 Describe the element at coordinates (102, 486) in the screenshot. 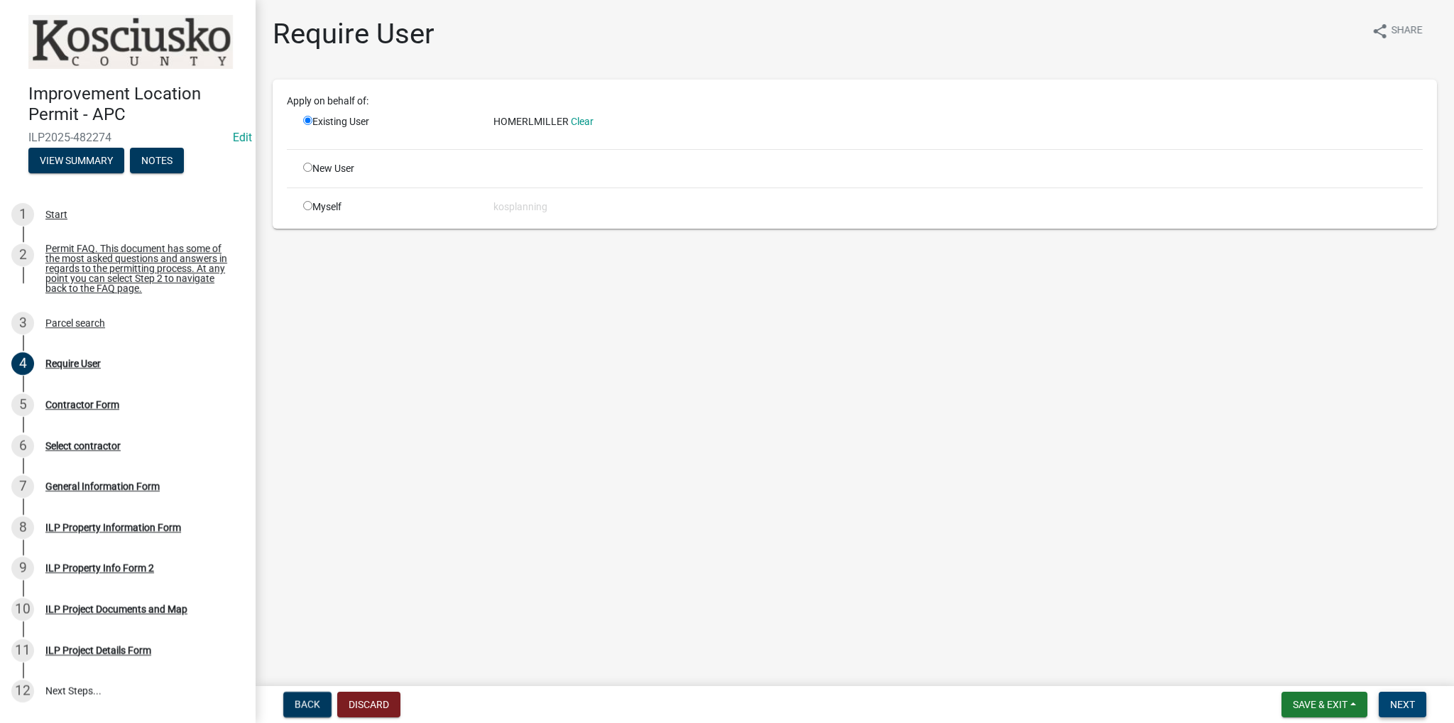

I see `div: General Information Form` at that location.